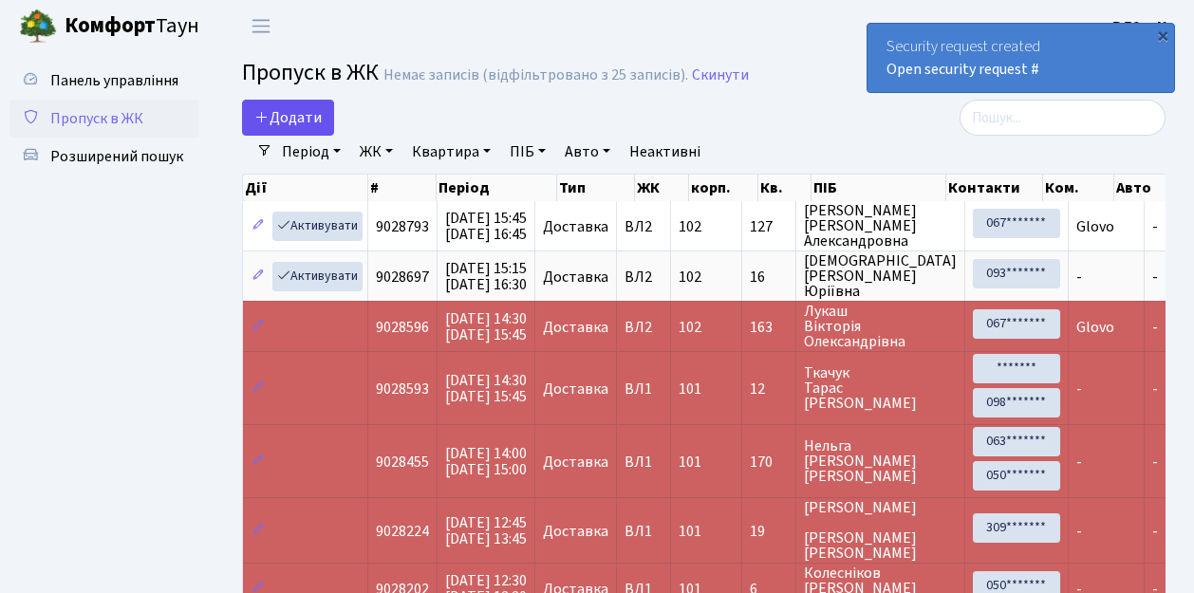 The height and width of the screenshot is (593, 1194). Describe the element at coordinates (1146, 188) in the screenshot. I see `th: Авто` at that location.